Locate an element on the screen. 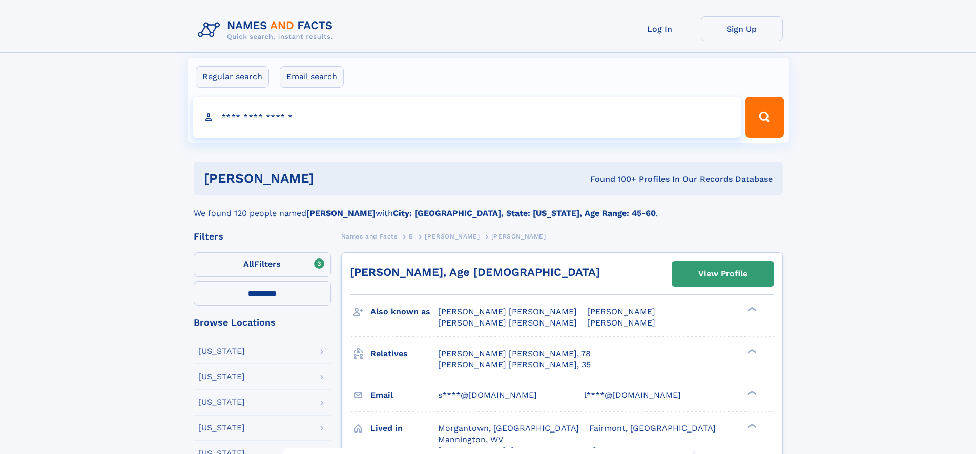  h3: Relatives is located at coordinates (404, 354).